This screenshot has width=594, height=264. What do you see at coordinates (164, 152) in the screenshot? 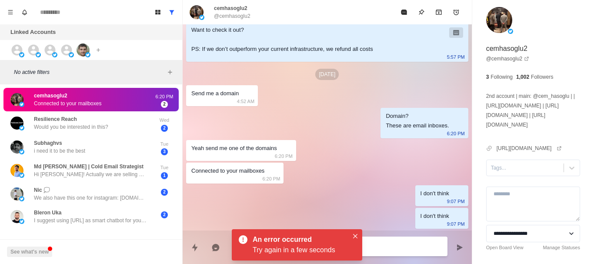
I see `span: 3` at bounding box center [164, 152].